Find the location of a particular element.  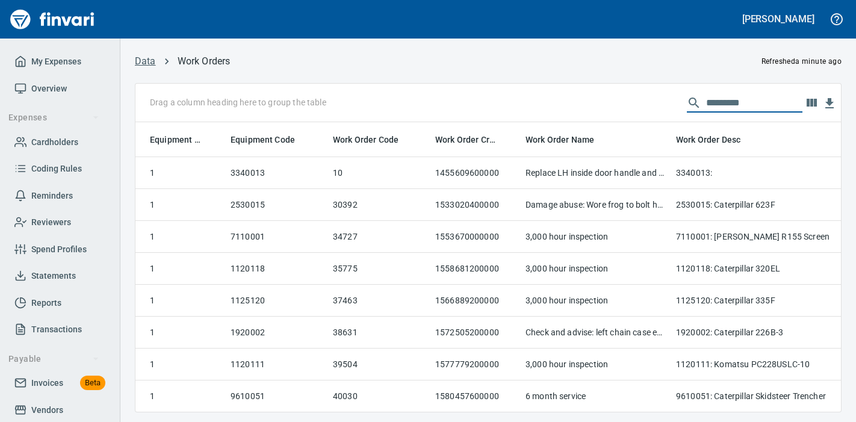

td: Damage abuse: Wore frog to bolt holes Jid#181212 is located at coordinates (596, 205).